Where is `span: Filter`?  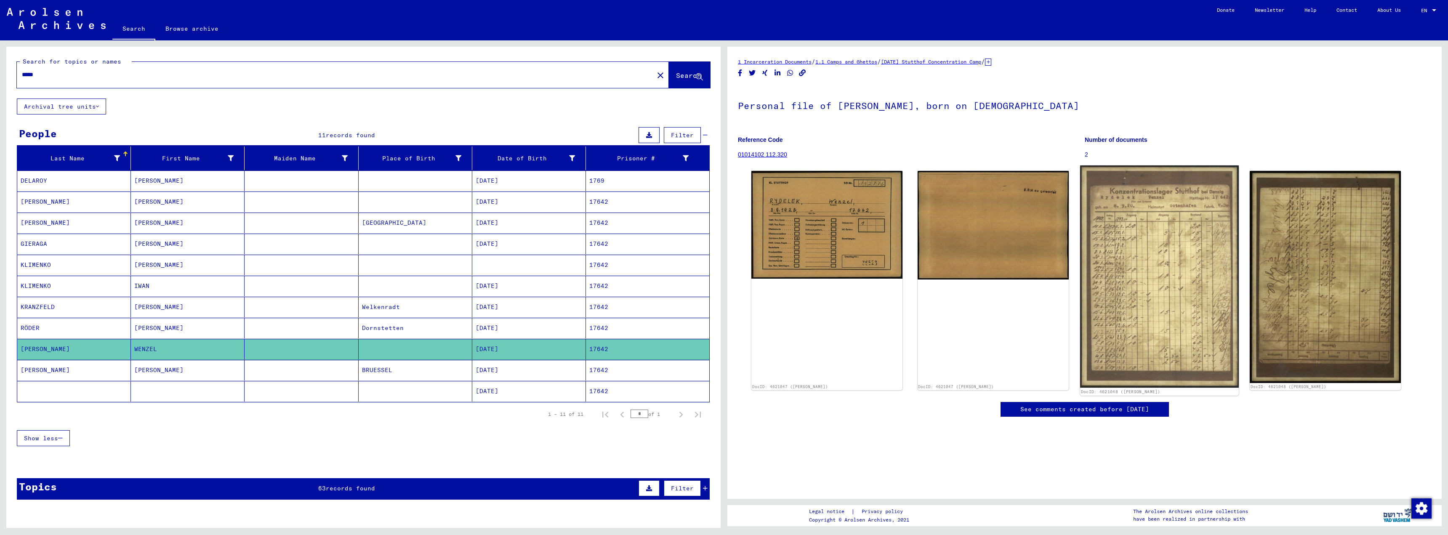
span: Filter is located at coordinates (682, 488).